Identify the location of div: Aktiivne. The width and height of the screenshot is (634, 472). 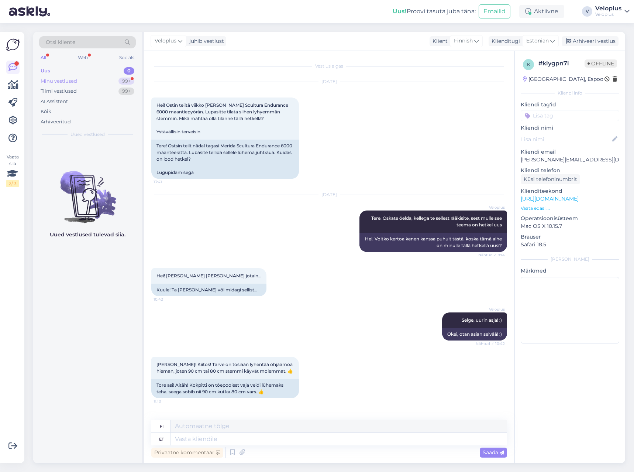
(542, 11).